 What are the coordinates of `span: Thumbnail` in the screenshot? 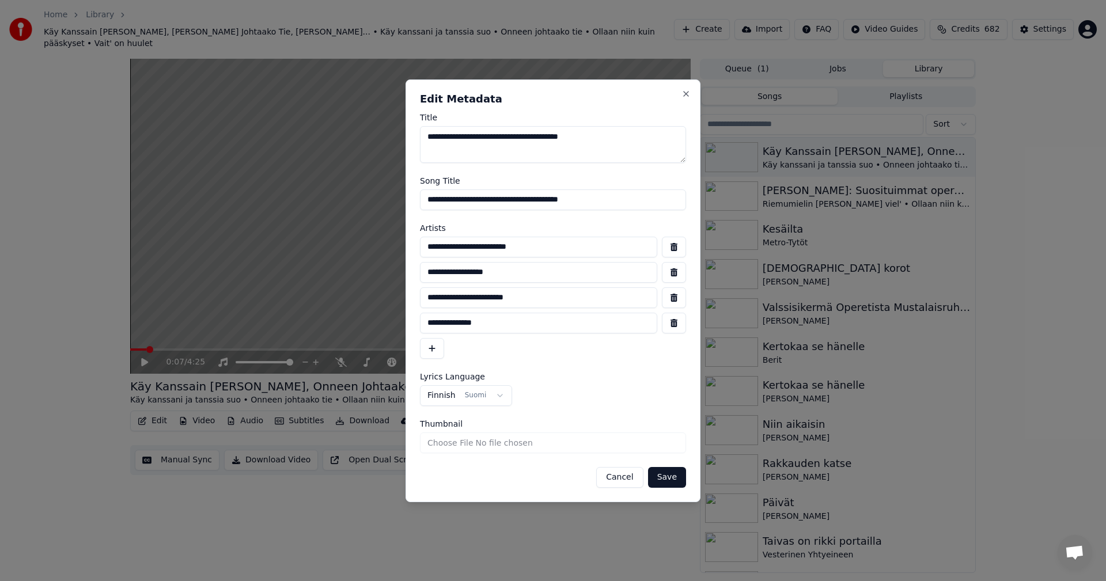 It's located at (441, 424).